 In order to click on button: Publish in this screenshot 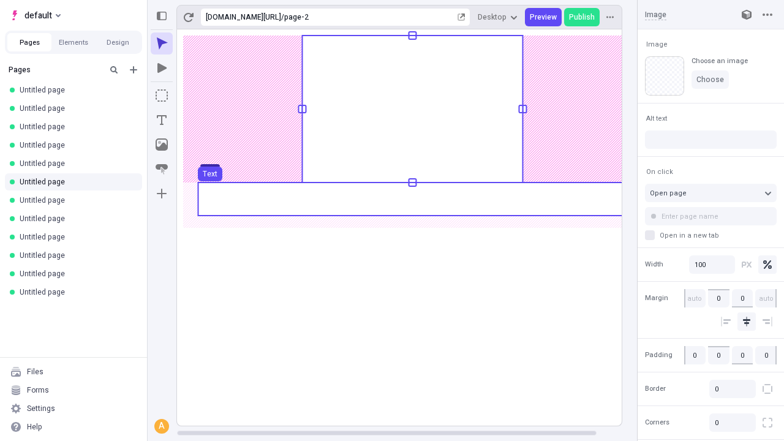, I will do `click(582, 17)`.